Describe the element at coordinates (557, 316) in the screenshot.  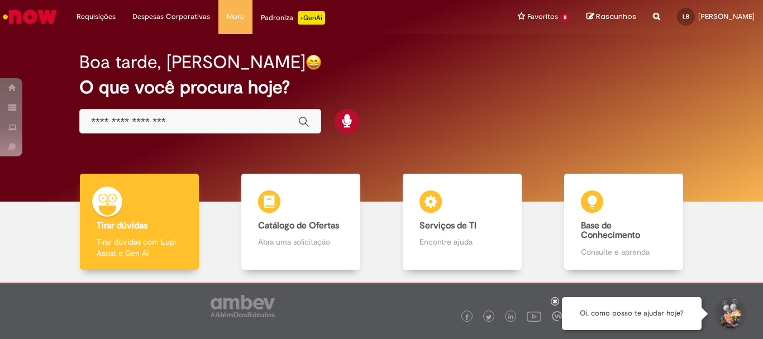
I see `img: logo_footer_workplace.png` at that location.